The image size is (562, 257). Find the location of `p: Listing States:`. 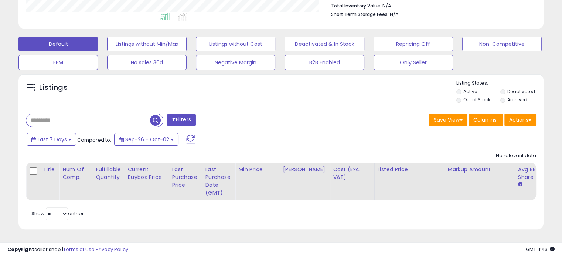

p: Listing States: is located at coordinates (500, 83).